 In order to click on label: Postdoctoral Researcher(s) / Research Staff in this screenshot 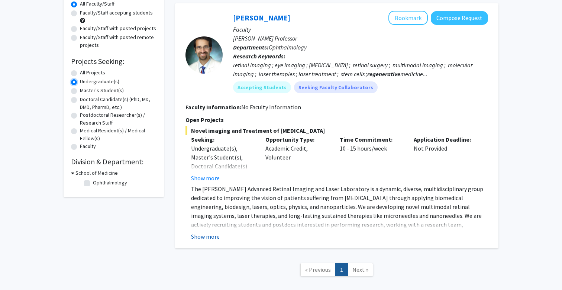, I will do `click(118, 119)`.